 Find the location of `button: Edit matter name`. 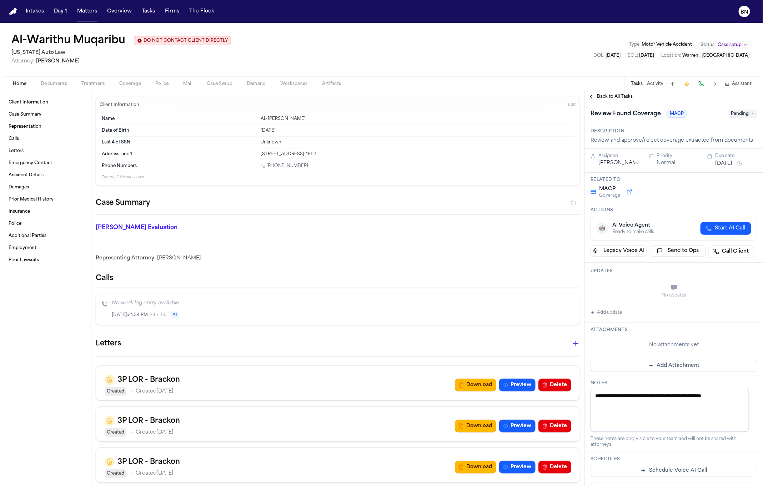

button: Edit matter name is located at coordinates (68, 41).